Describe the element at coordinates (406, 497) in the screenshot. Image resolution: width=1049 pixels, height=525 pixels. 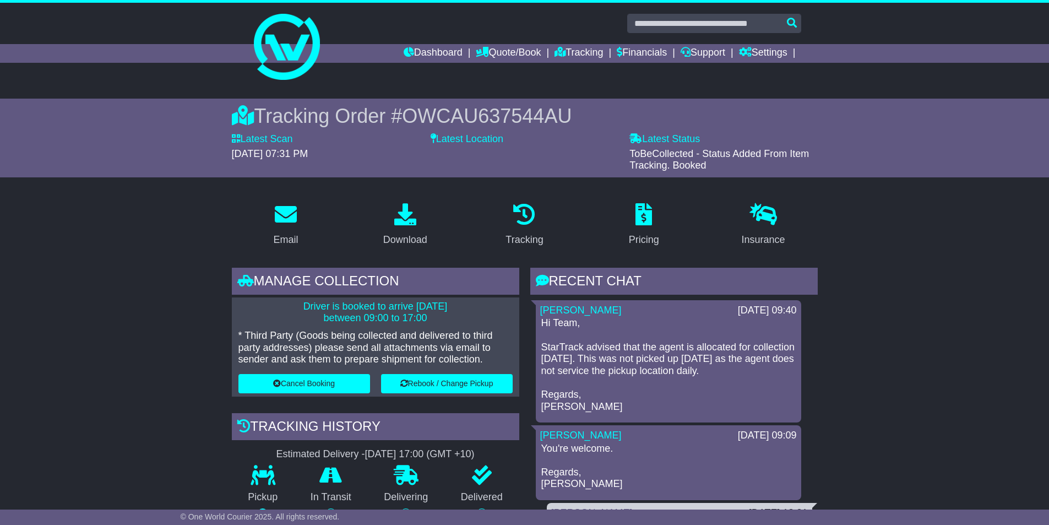
I see `p: Delivering` at that location.